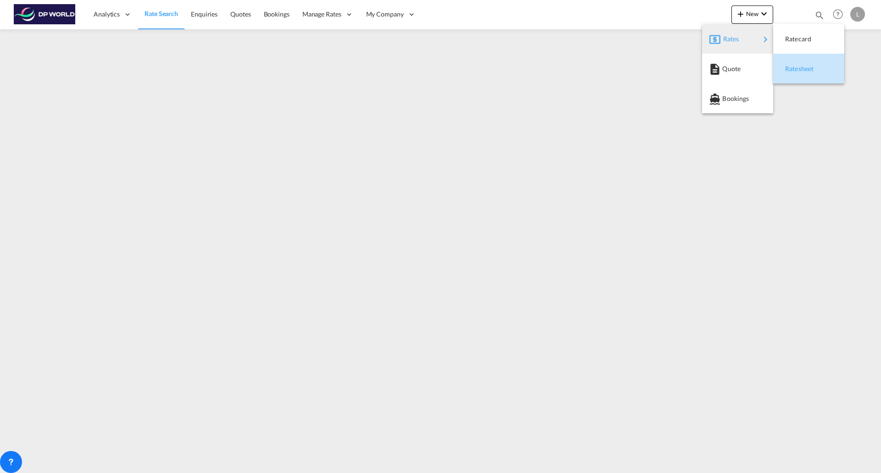  What do you see at coordinates (738, 99) in the screenshot?
I see `div: Bookings` at bounding box center [738, 99].